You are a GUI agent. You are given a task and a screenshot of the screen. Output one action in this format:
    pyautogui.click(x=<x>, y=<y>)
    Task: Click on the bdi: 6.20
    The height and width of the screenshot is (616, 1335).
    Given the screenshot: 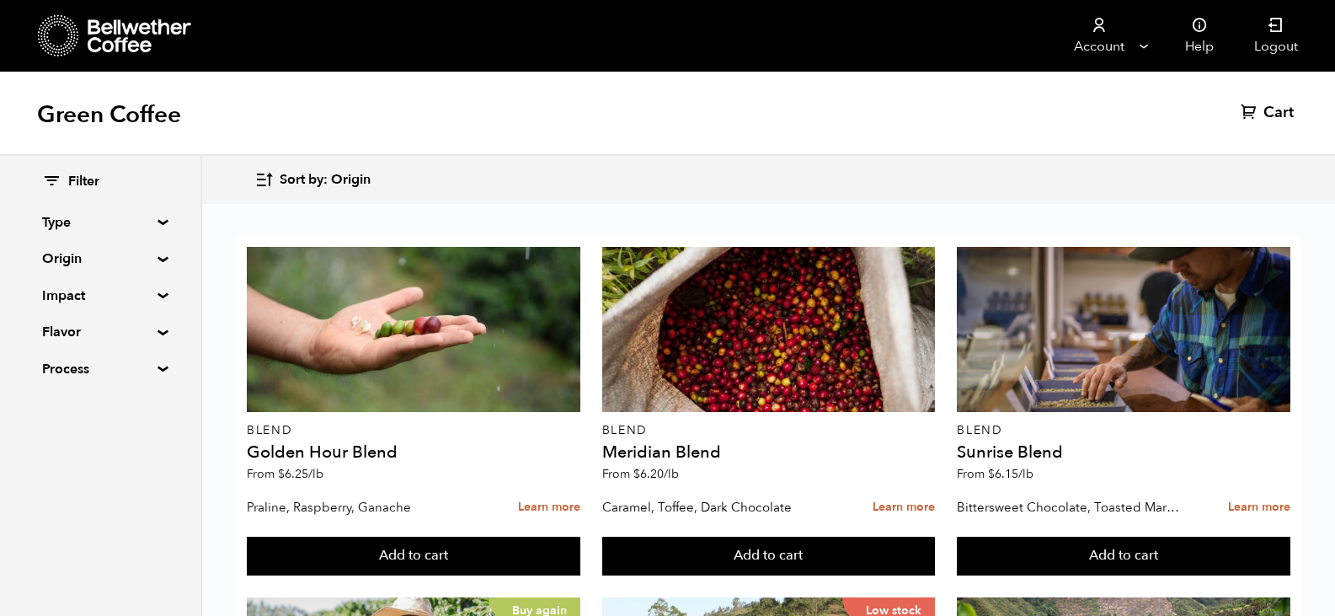 What is the action you would take?
    pyautogui.click(x=656, y=473)
    